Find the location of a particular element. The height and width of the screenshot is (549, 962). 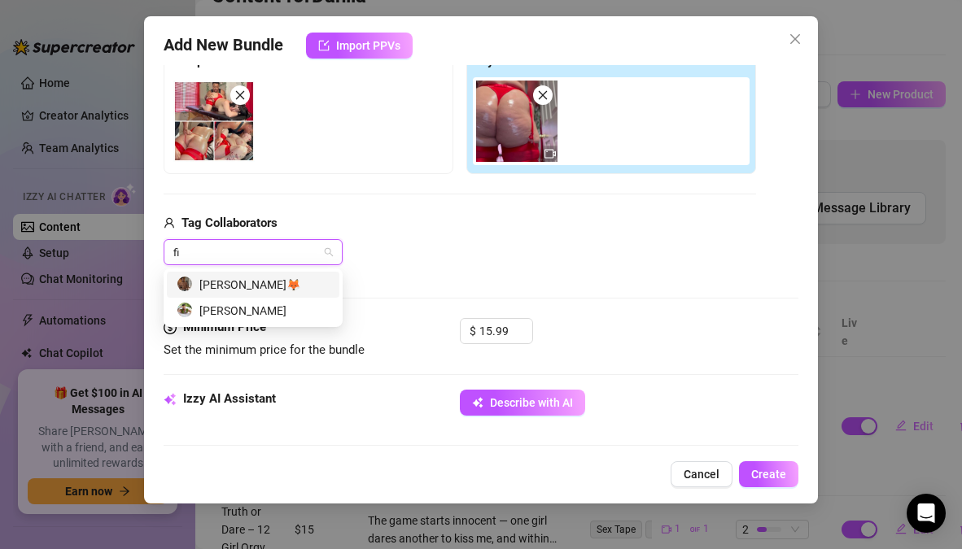

span: user is located at coordinates (169, 224).